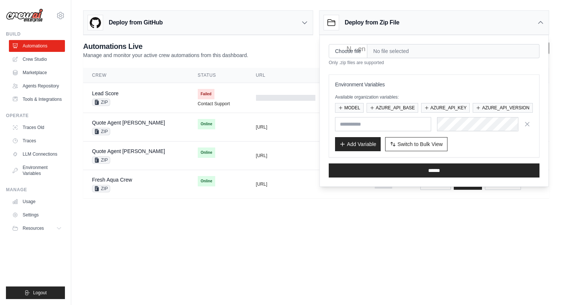  Describe the element at coordinates (348, 51) in the screenshot. I see `input: Choose file` at that location.